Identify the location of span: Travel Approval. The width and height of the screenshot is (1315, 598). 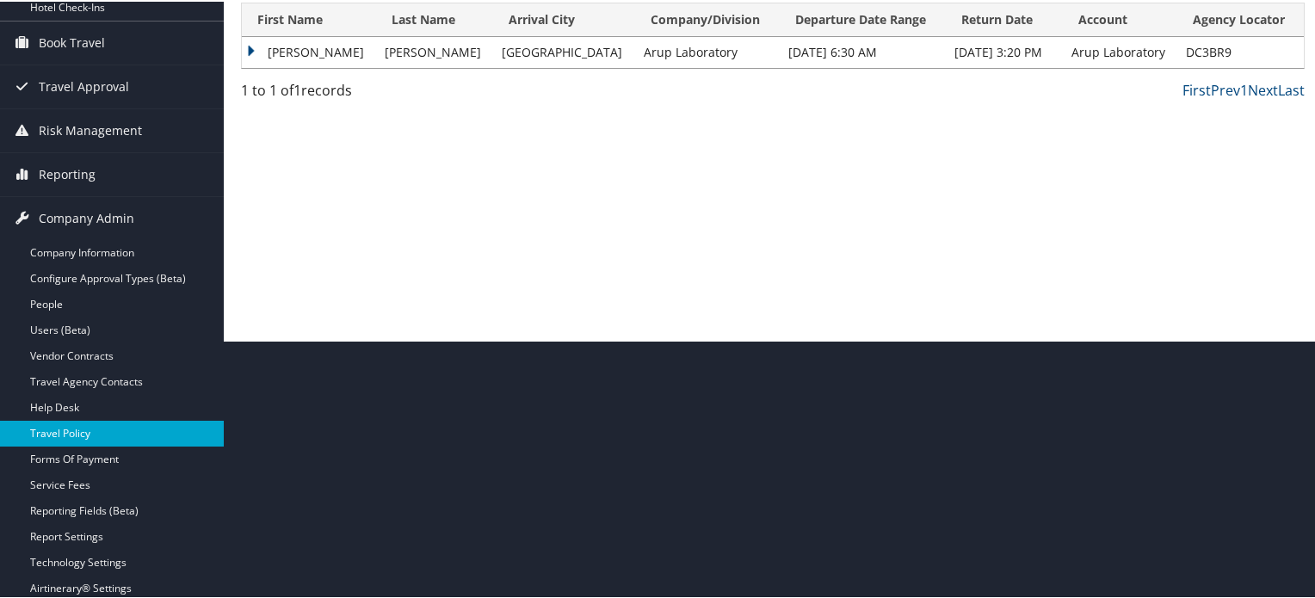
(84, 85).